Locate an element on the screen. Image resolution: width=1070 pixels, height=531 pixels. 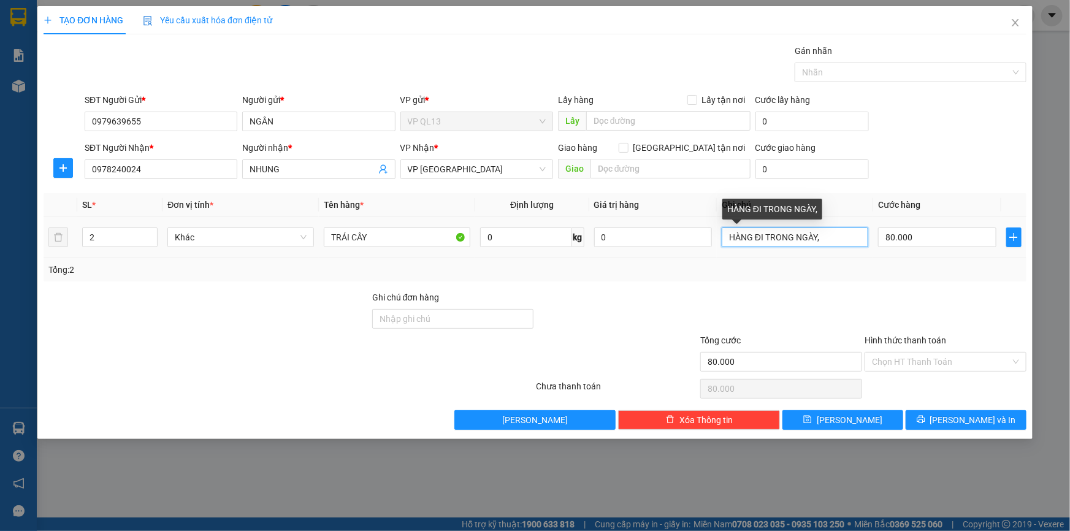
span: printer is located at coordinates (921, 420).